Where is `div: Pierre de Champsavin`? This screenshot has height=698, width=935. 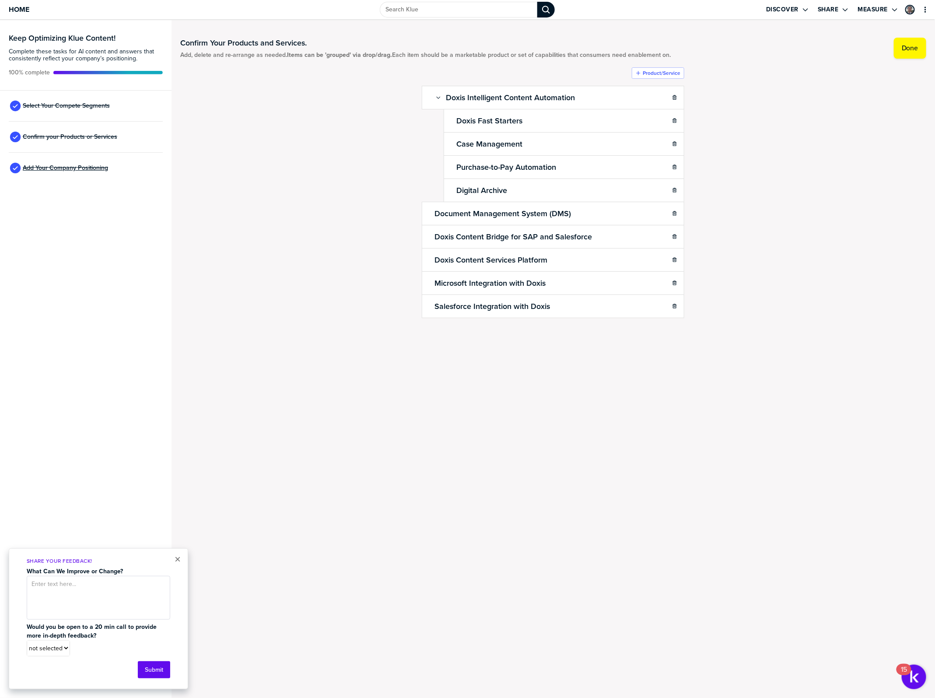
div: Pierre de Champsavin is located at coordinates (910, 10).